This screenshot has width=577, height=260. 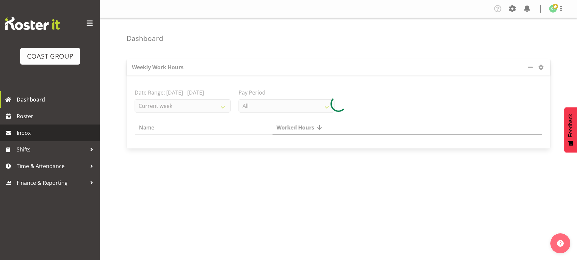 I want to click on span: Inbox, so click(x=57, y=133).